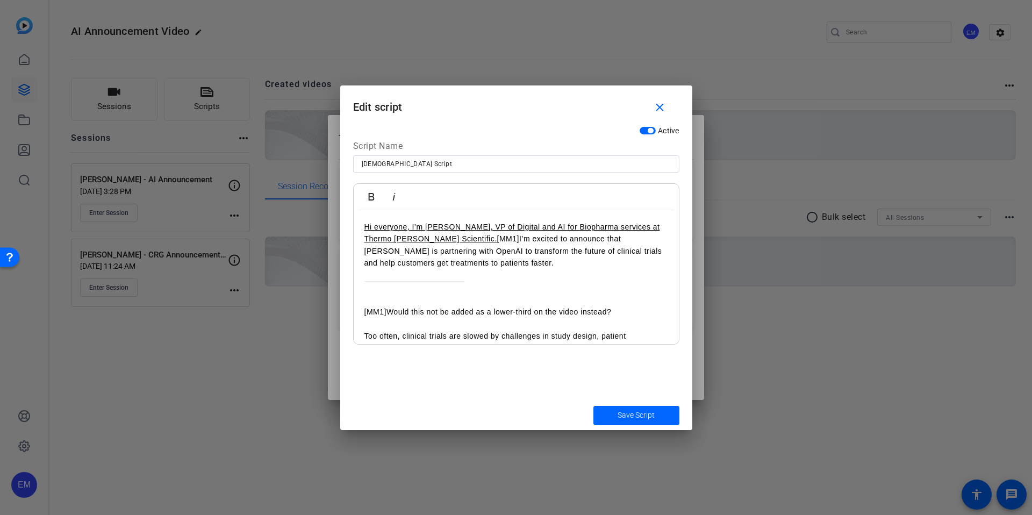 This screenshot has width=1032, height=515. Describe the element at coordinates (516, 312) in the screenshot. I see `p: Would this not be added as a lower-third on the video instead?` at that location.